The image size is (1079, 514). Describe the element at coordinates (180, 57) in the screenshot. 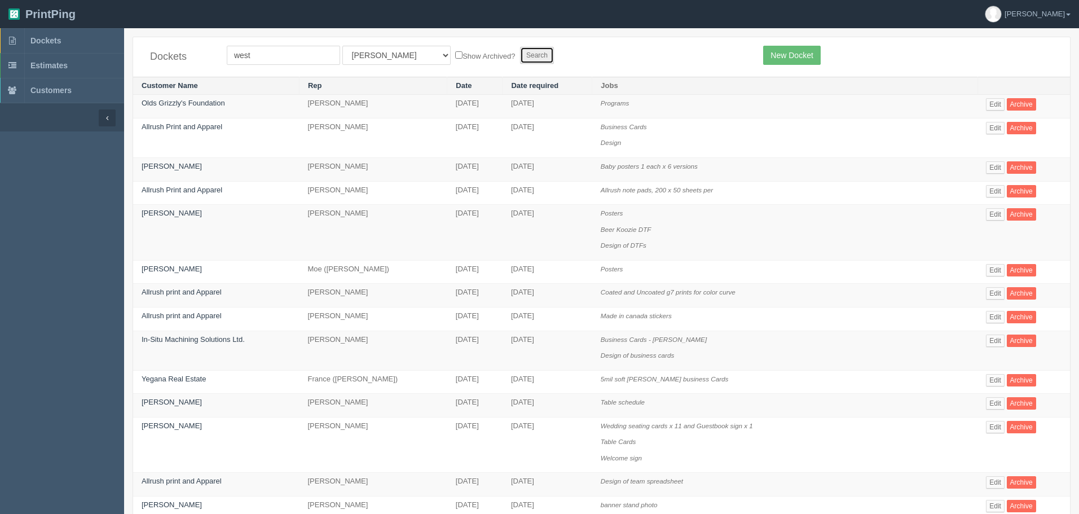

I see `h4: Dockets` at that location.